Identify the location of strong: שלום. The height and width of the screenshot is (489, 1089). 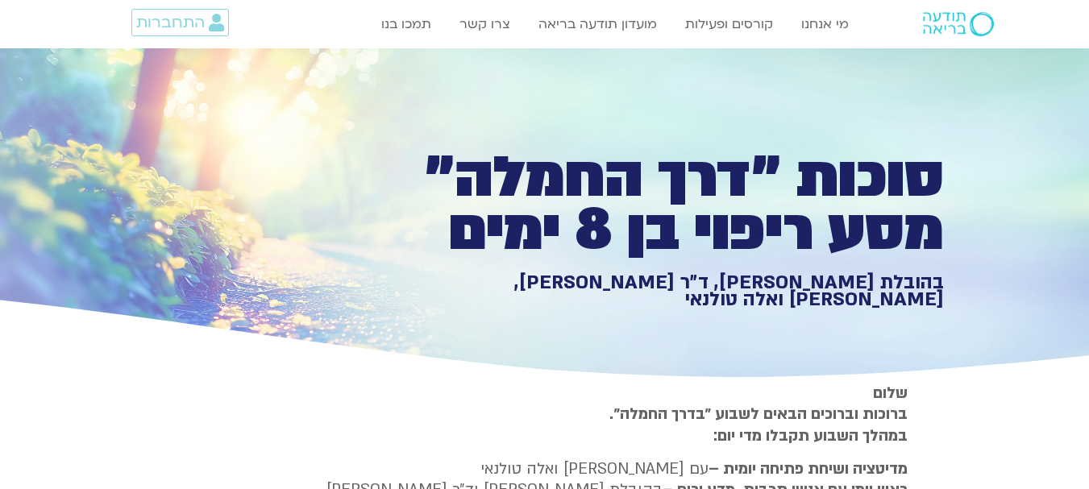
(890, 393).